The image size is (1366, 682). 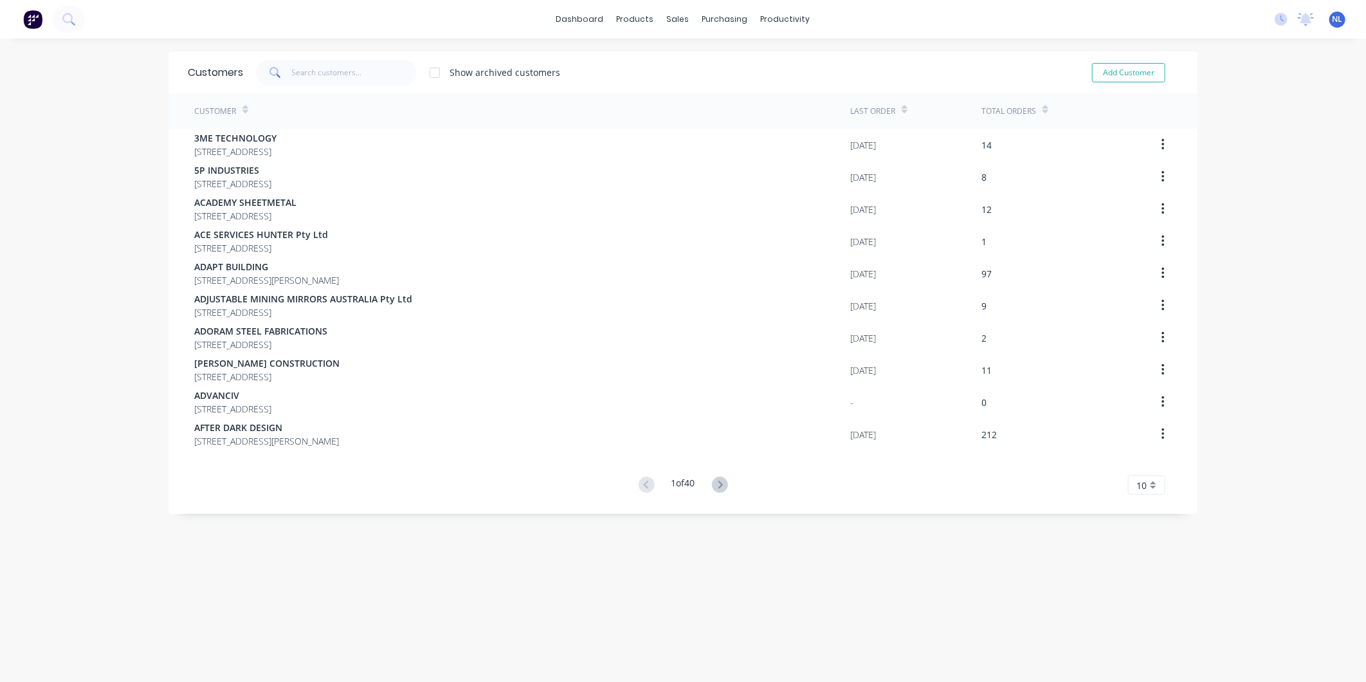 What do you see at coordinates (678, 19) in the screenshot?
I see `div: sales` at bounding box center [678, 19].